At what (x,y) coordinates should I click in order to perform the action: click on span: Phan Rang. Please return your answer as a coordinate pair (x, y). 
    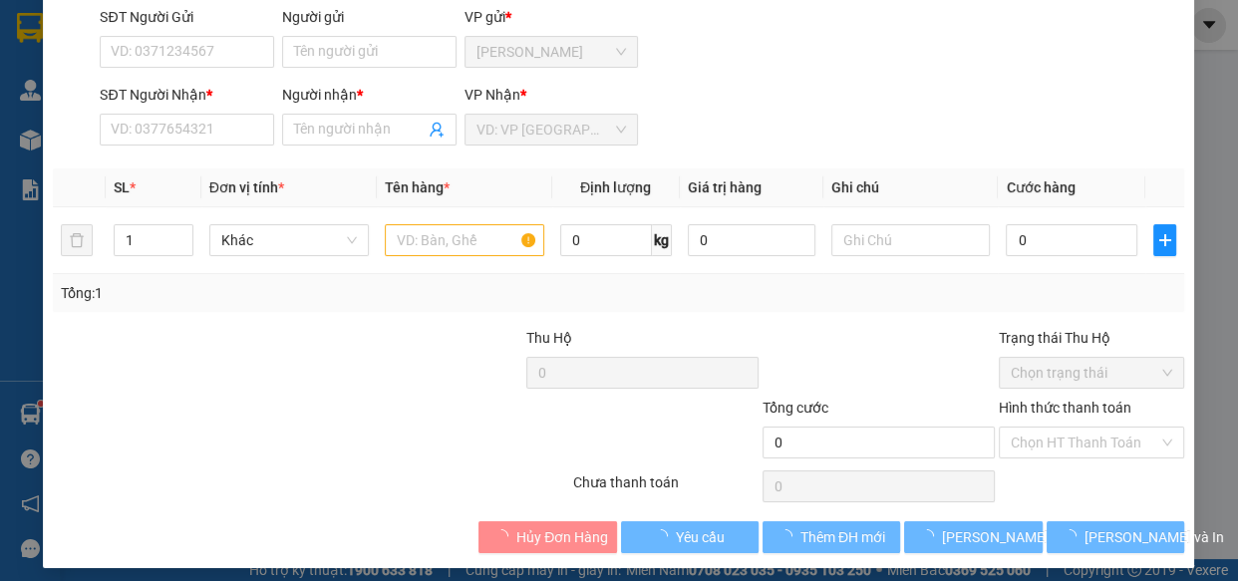
    Looking at the image, I should click on (551, 52).